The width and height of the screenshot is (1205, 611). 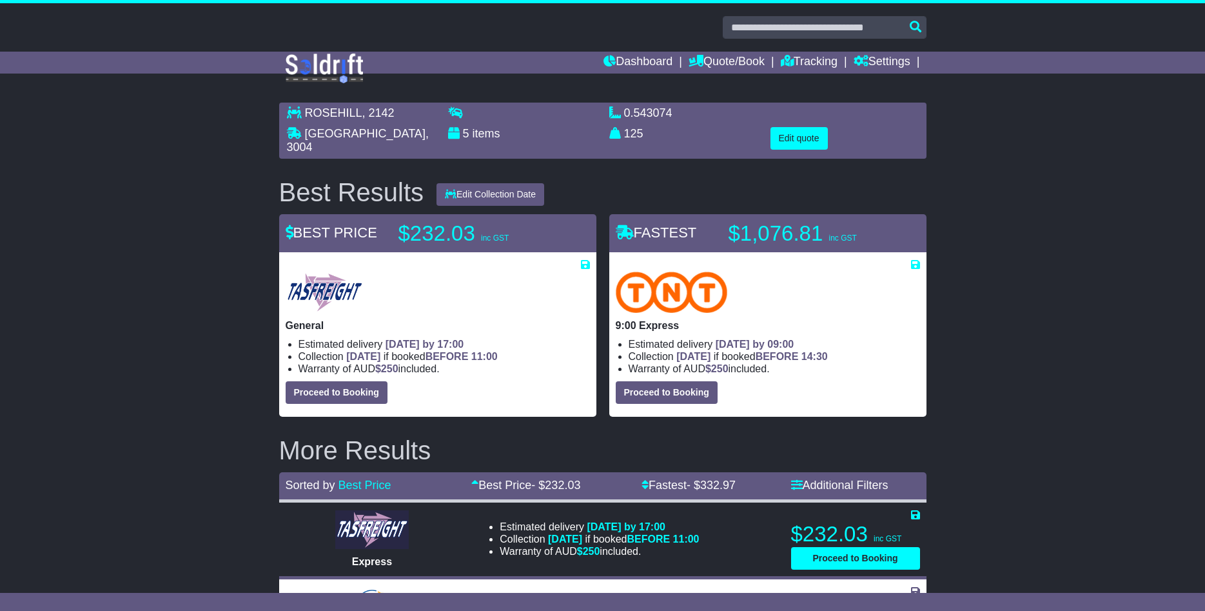 What do you see at coordinates (331, 232) in the screenshot?
I see `span: BEST PRICE` at bounding box center [331, 232].